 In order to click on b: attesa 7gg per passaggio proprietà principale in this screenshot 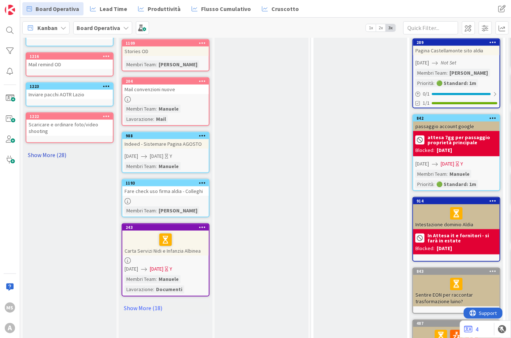, I will do `click(462, 140)`.